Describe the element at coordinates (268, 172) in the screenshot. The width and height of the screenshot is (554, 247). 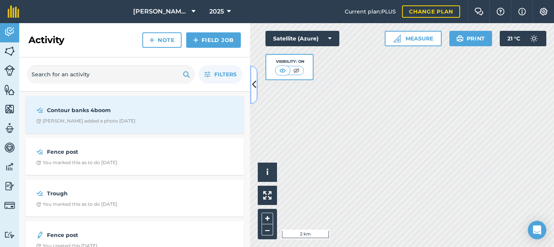
I see `span: i` at that location.